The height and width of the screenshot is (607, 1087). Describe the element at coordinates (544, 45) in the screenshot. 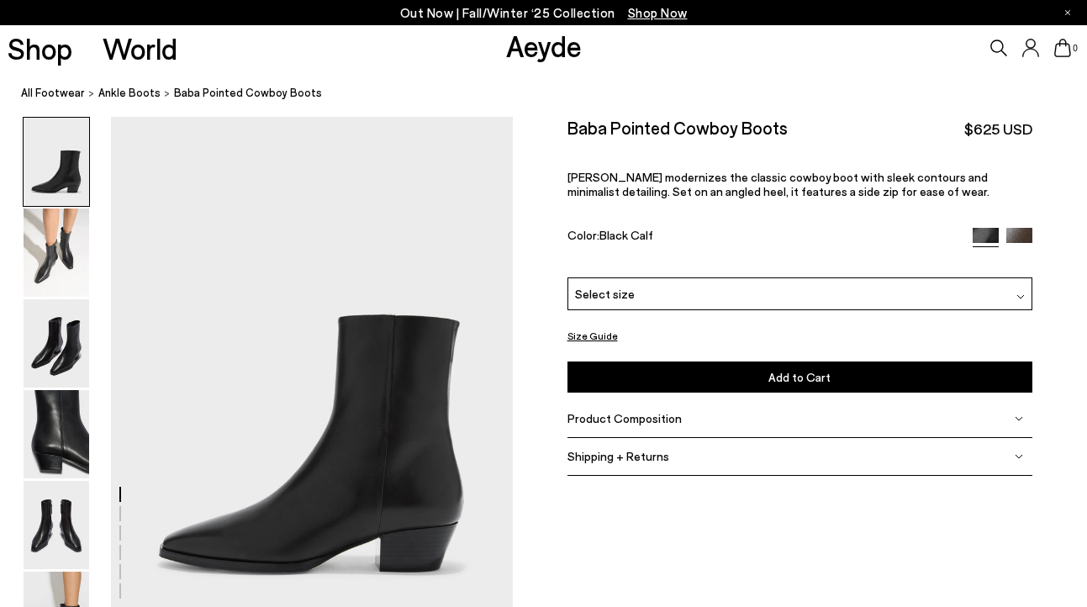

I see `a: Aeyde` at that location.